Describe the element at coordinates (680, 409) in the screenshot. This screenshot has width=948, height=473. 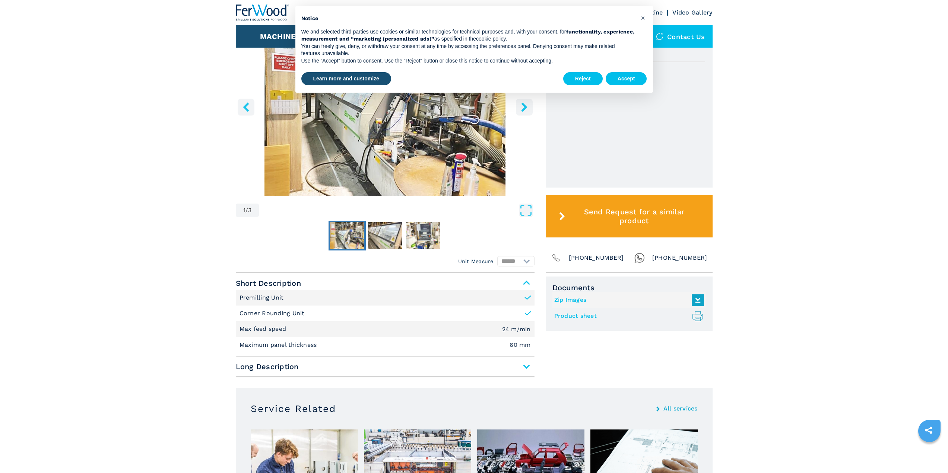
I see `a: All services` at that location.